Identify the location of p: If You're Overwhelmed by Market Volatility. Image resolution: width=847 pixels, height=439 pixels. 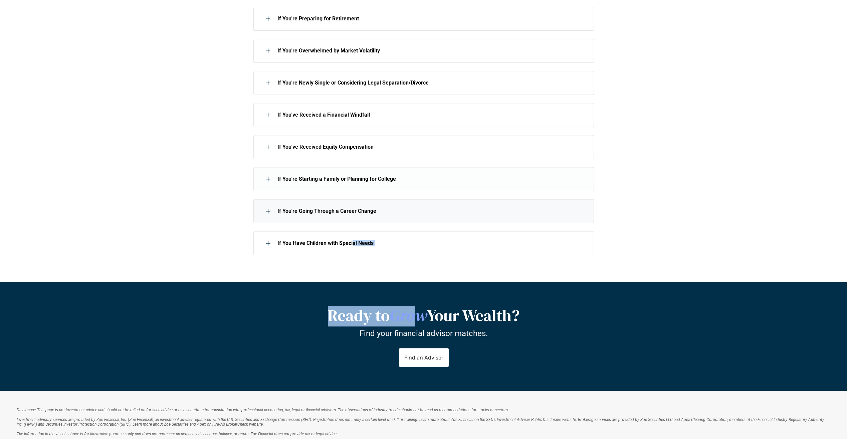
(431, 50).